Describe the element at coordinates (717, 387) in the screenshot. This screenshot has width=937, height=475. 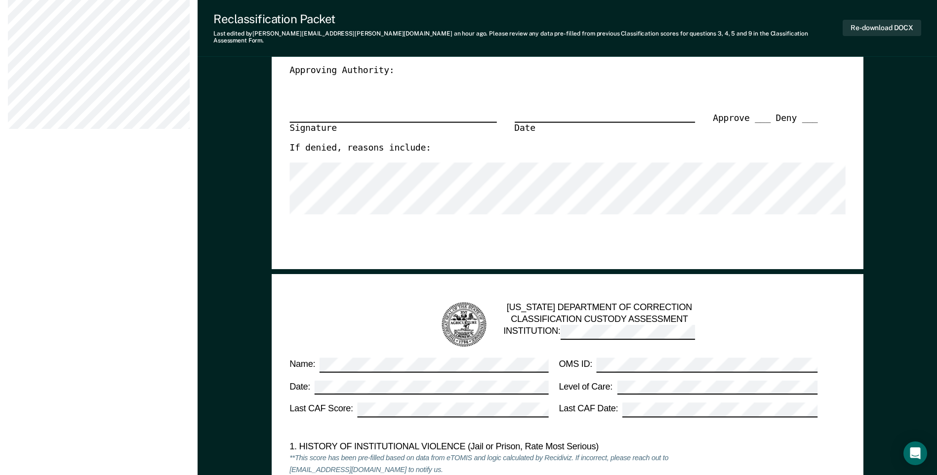
I see `input: Level of Care:` at that location.